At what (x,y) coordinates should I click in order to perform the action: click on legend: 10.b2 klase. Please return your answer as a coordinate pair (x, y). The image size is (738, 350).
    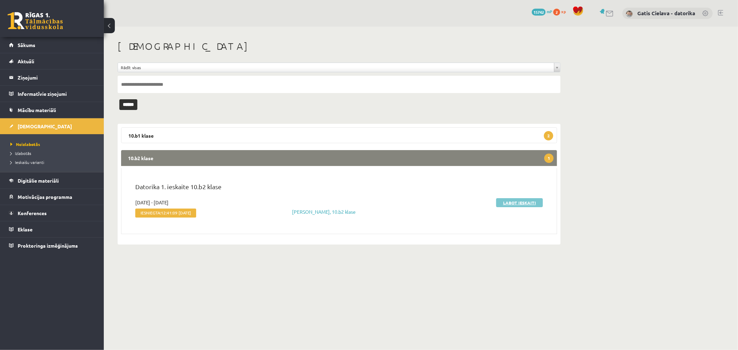
    Looking at the image, I should click on (339, 158).